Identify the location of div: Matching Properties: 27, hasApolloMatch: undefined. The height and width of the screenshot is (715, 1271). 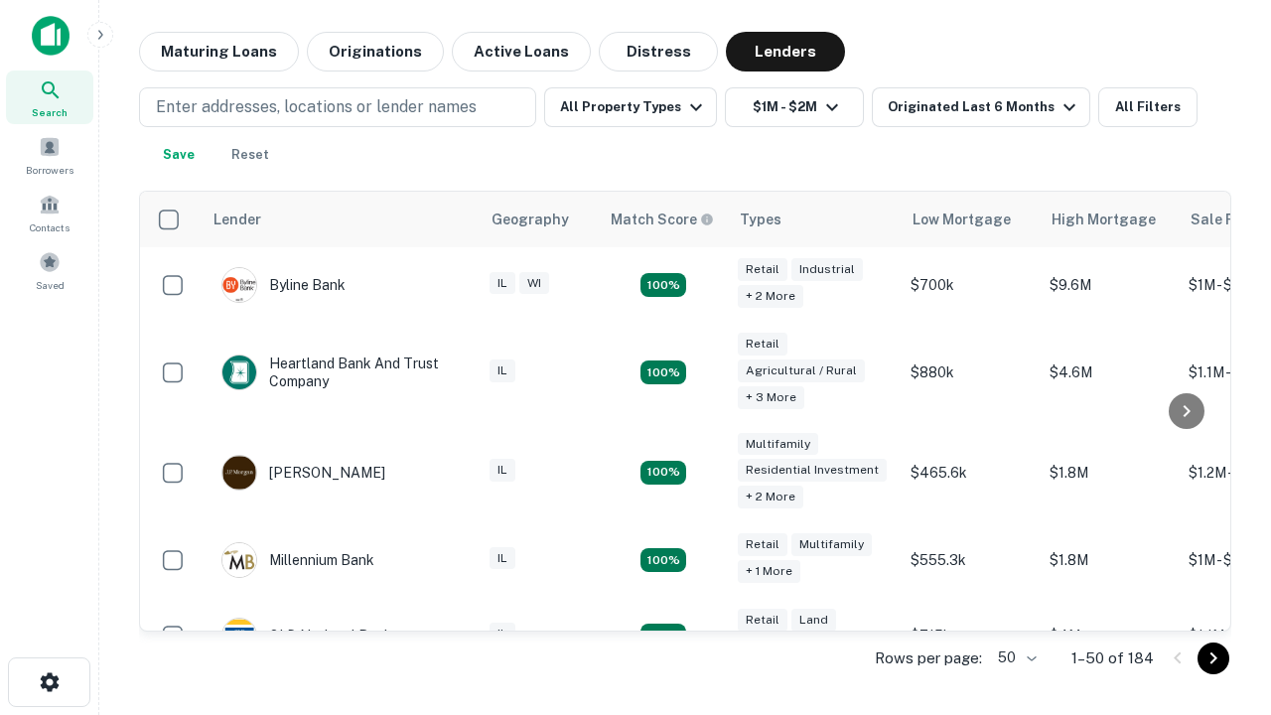
(664, 473).